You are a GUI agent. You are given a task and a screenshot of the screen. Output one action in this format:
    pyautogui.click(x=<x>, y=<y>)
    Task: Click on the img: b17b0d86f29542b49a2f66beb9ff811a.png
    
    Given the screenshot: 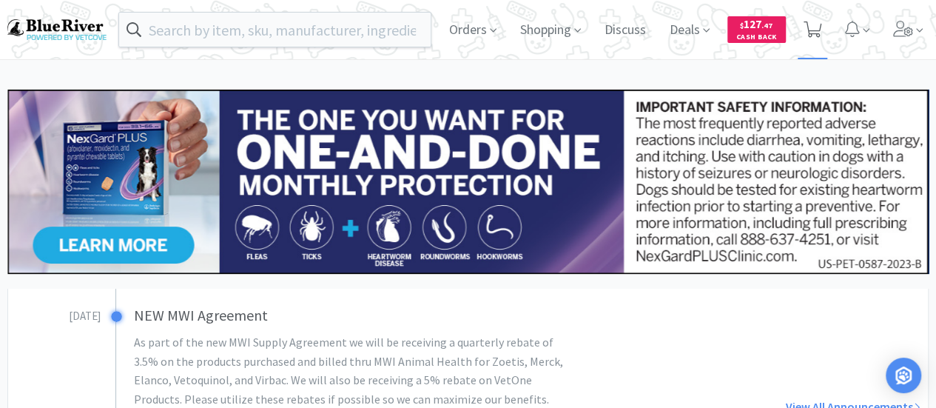 What is the action you would take?
    pyautogui.click(x=57, y=29)
    